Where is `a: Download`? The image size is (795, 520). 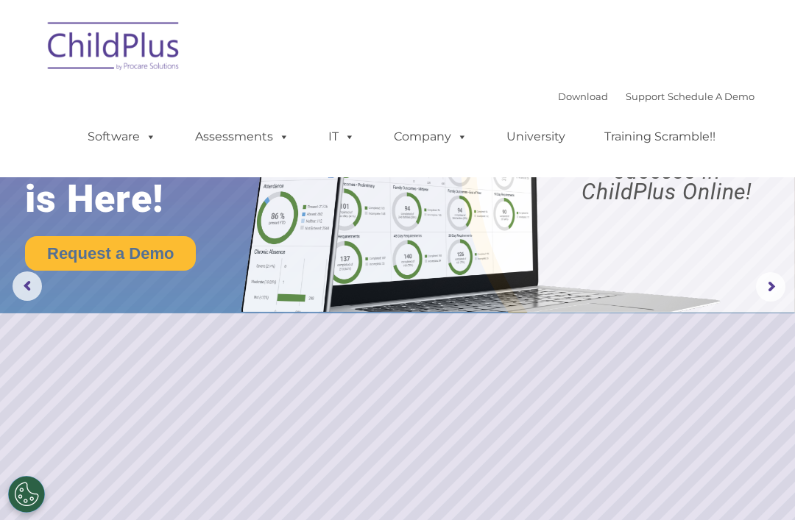
a: Download is located at coordinates (583, 96).